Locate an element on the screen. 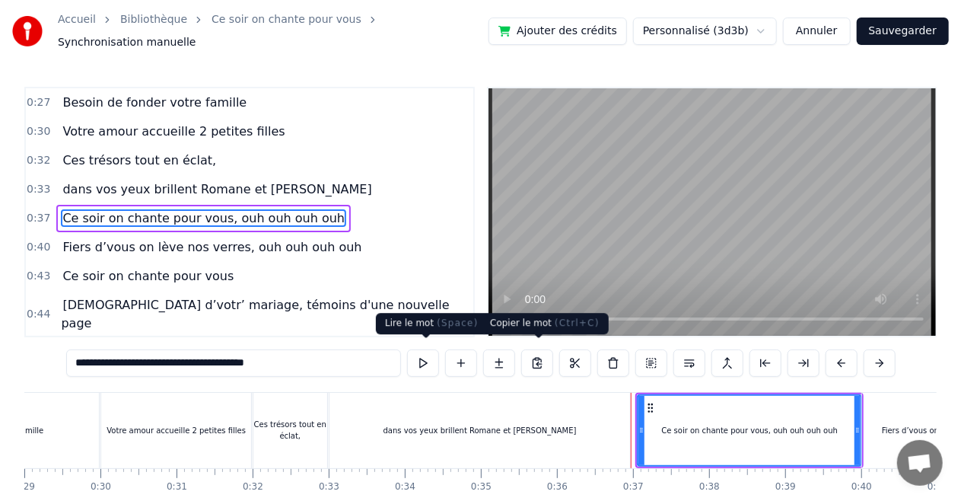 The width and height of the screenshot is (961, 501). span: ( Ctrl+C ) is located at coordinates (577, 323).